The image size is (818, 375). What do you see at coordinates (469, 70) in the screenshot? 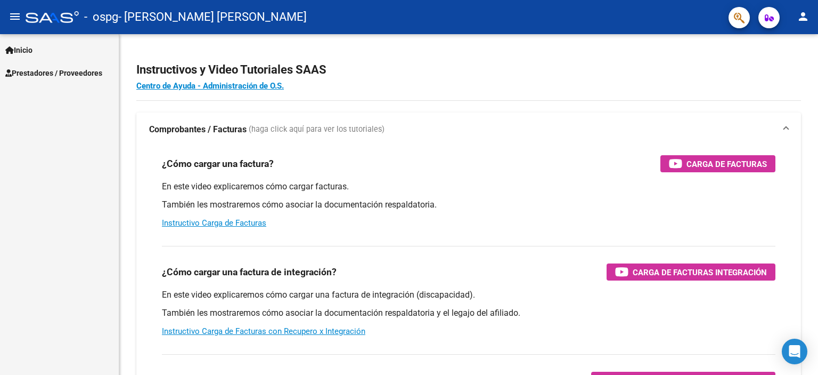
I see `h2: Instructivos y Video Tutoriales SAAS` at bounding box center [469, 70].